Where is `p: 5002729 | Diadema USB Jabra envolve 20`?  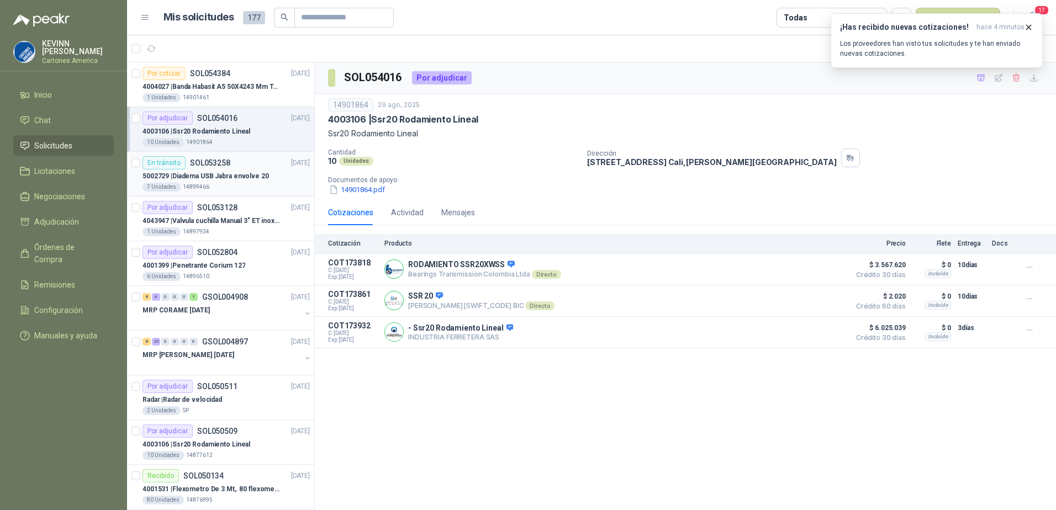
p: 5002729 | Diadema USB Jabra envolve 20 is located at coordinates (205, 176).